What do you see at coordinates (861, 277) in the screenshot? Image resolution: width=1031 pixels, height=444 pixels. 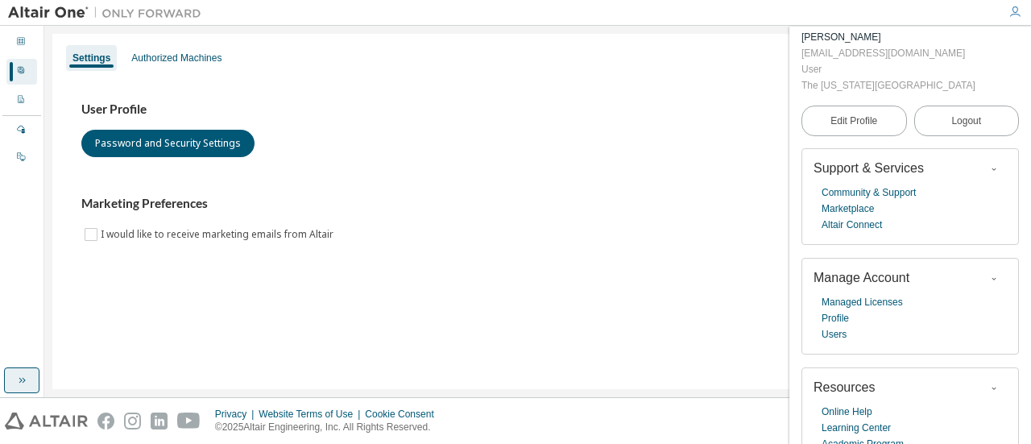 I see `span: Manage Account` at bounding box center [861, 277].